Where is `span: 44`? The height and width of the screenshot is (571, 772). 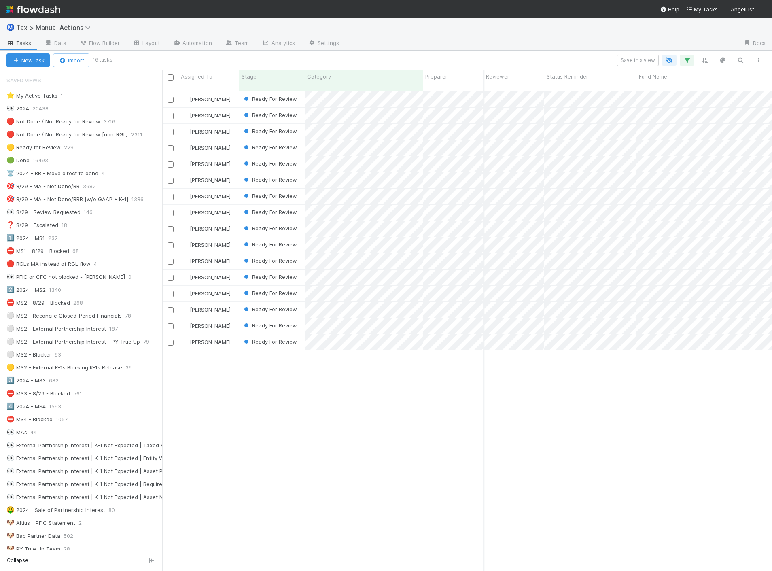 span: 44 is located at coordinates (38, 432).